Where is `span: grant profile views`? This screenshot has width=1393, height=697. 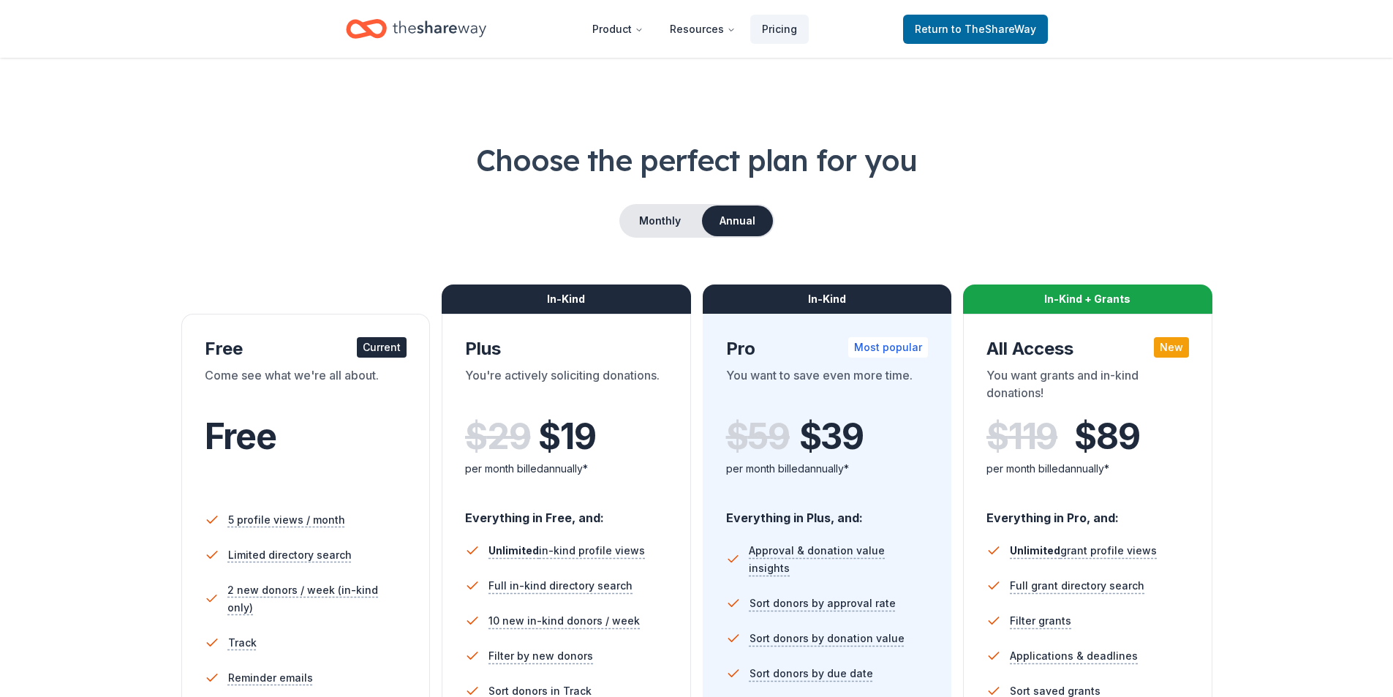 span: grant profile views is located at coordinates (1083, 550).